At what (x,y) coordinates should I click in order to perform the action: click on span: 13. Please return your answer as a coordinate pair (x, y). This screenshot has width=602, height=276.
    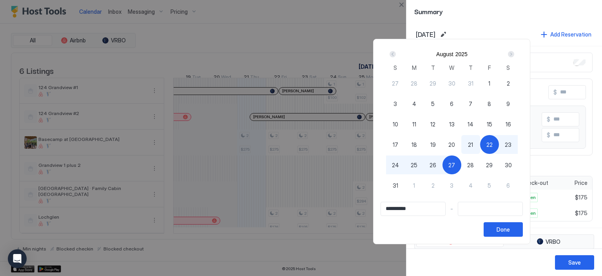
    Looking at the image, I should click on (452, 124).